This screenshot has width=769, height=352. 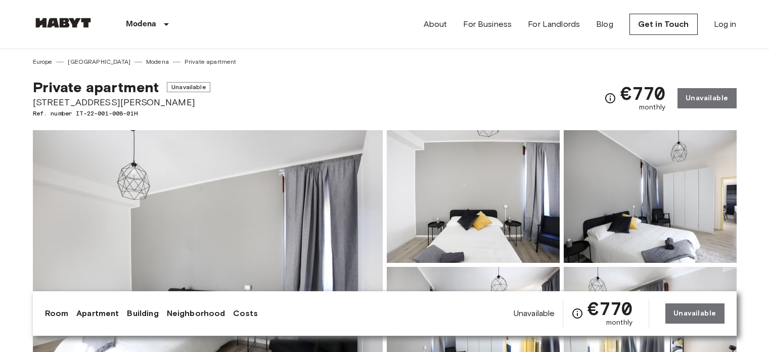 I want to click on a: Neighborhood, so click(x=196, y=313).